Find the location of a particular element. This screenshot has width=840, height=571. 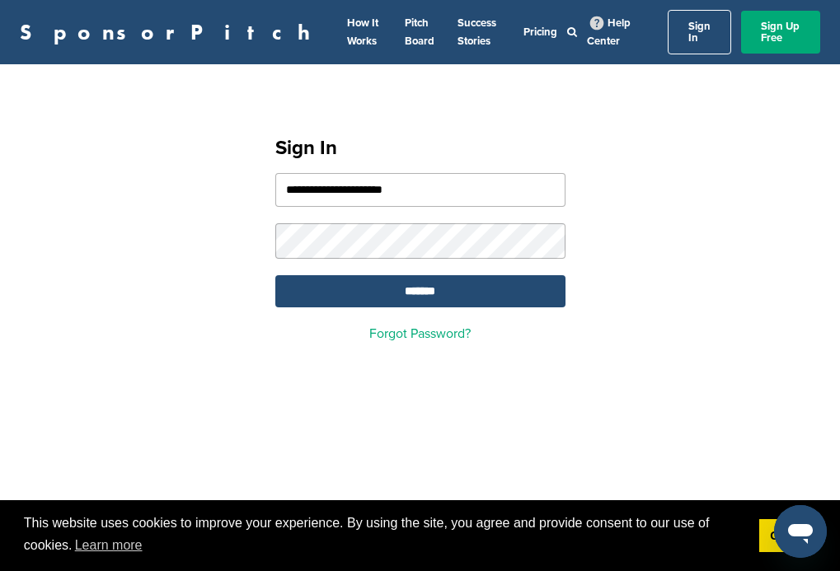

a: Success Stories is located at coordinates (476, 32).